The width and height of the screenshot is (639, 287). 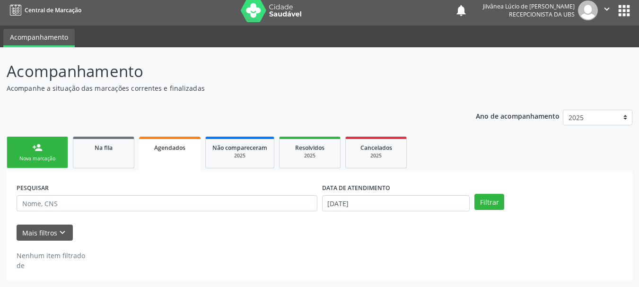 I want to click on a: Central de Marcação, so click(x=44, y=10).